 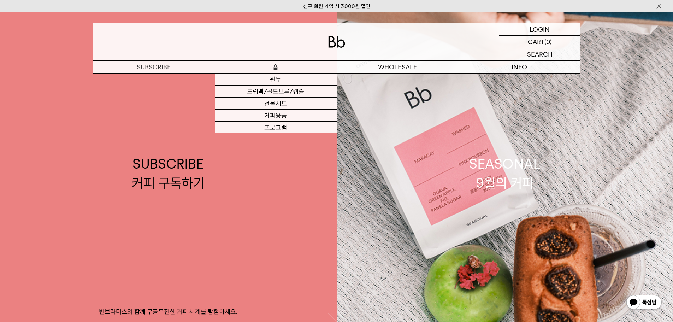 What do you see at coordinates (548, 42) in the screenshot?
I see `p: (0)` at bounding box center [548, 42].